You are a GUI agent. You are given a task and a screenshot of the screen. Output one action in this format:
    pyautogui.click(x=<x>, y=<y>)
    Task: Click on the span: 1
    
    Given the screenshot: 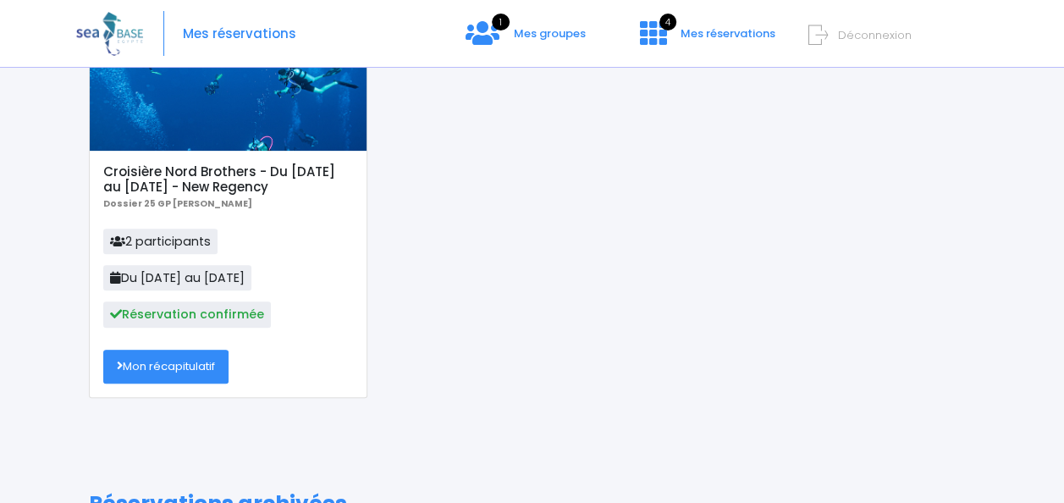 What is the action you would take?
    pyautogui.click(x=500, y=22)
    